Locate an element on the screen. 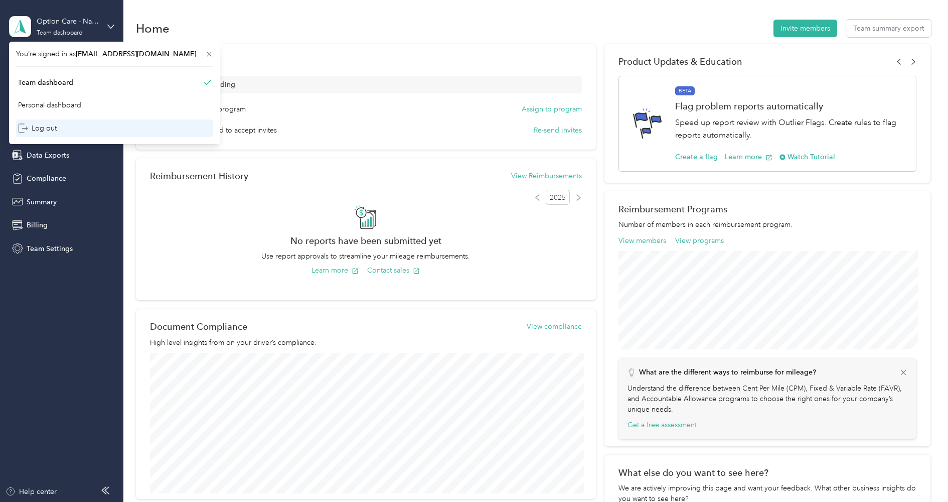 The height and width of the screenshot is (502, 948). div: My Tasks is located at coordinates (366, 61).